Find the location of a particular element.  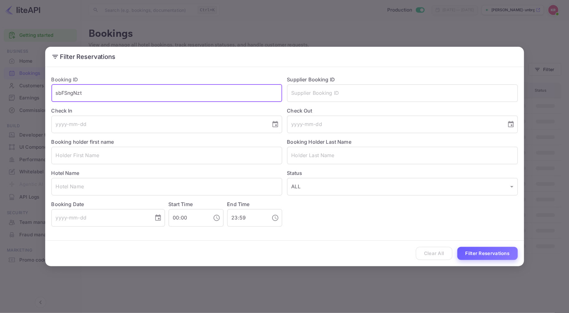

label: Booking Holder Last Name is located at coordinates (319, 142).